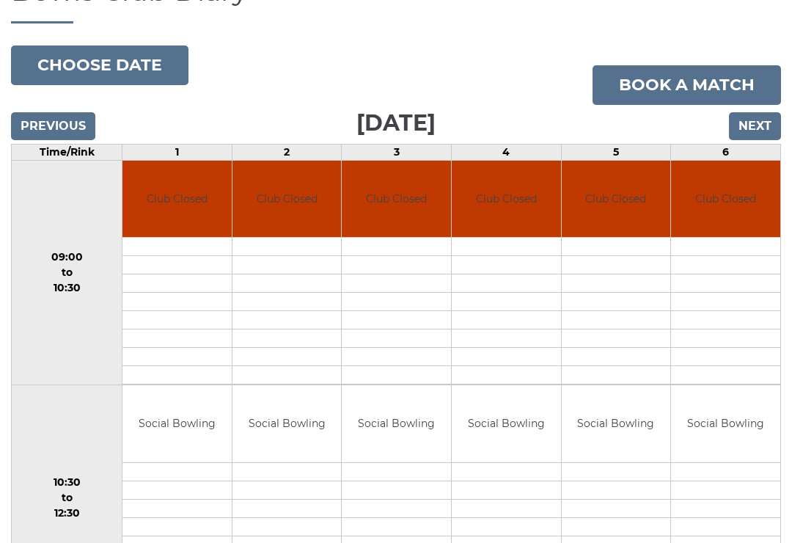 Image resolution: width=792 pixels, height=543 pixels. Describe the element at coordinates (67, 153) in the screenshot. I see `td: Time/Rink` at that location.